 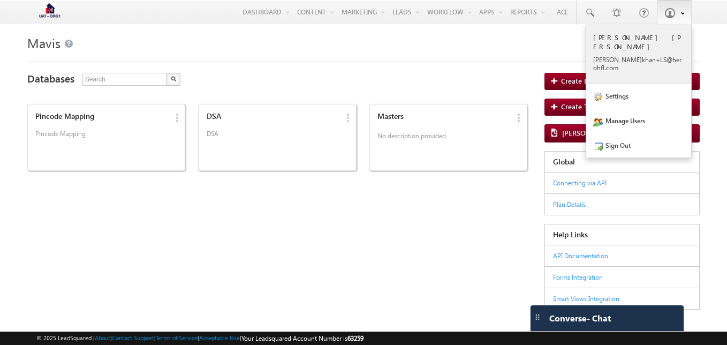 What do you see at coordinates (537, 317) in the screenshot?
I see `img: carter-drag` at bounding box center [537, 317].